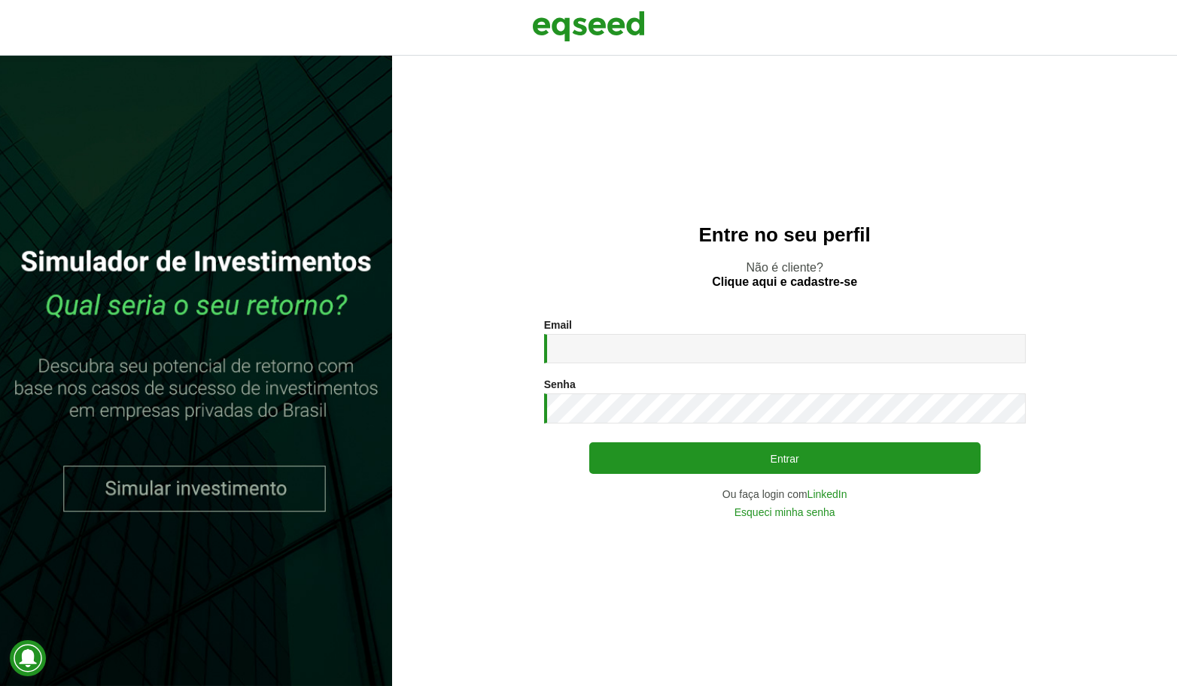  What do you see at coordinates (784, 275) in the screenshot?
I see `p: Não é cliente?` at bounding box center [784, 275].